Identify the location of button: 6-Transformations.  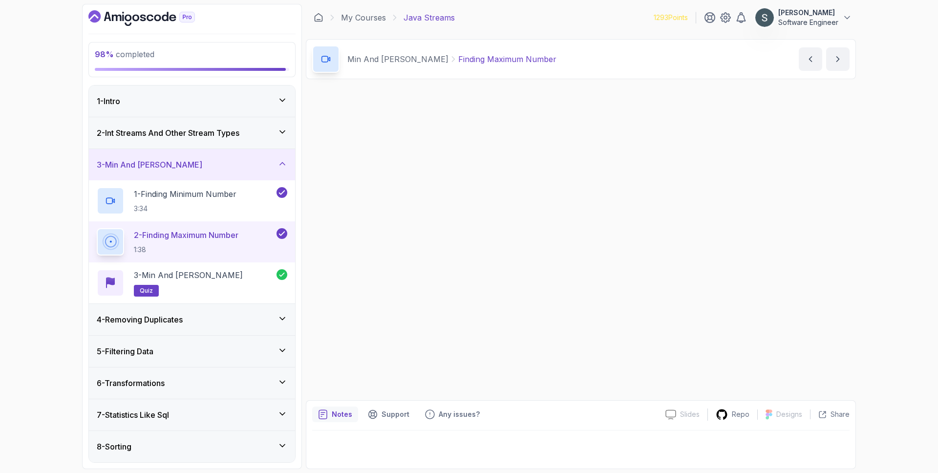
(192, 383).